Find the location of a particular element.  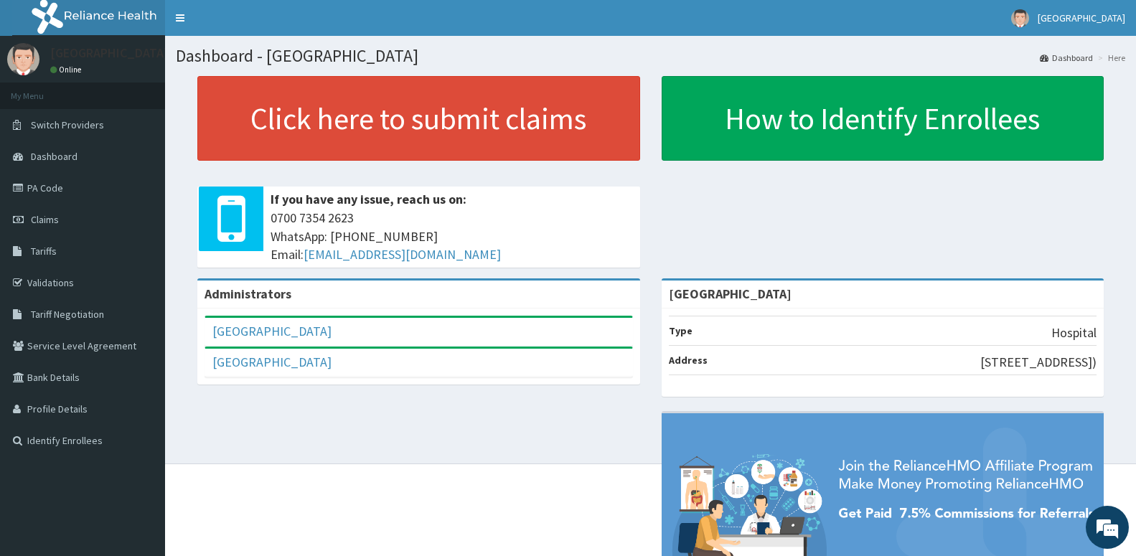

a: Click here to submit claims is located at coordinates (418, 118).